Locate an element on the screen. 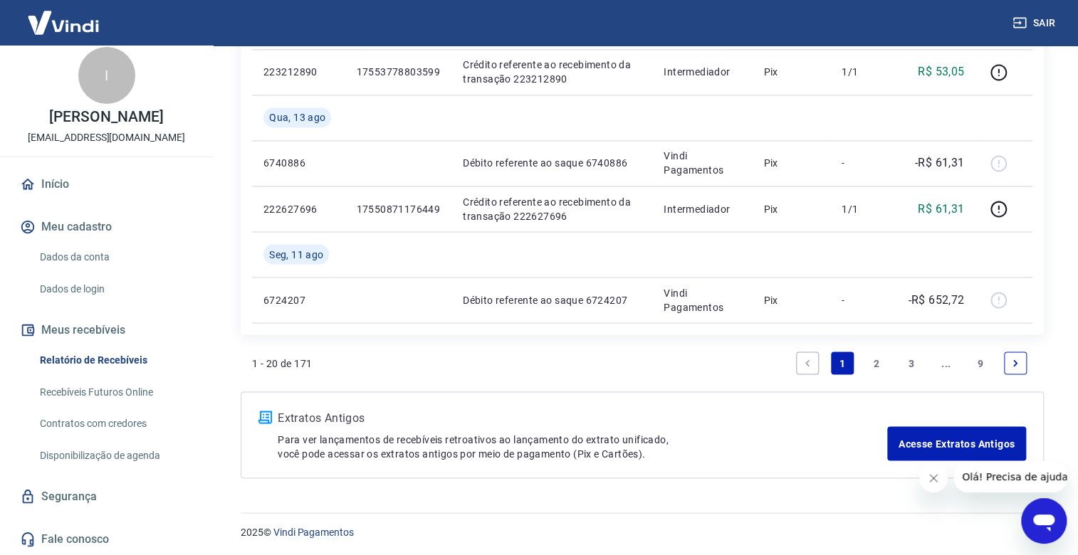 The image size is (1078, 555). img: Vindi is located at coordinates (63, 22).